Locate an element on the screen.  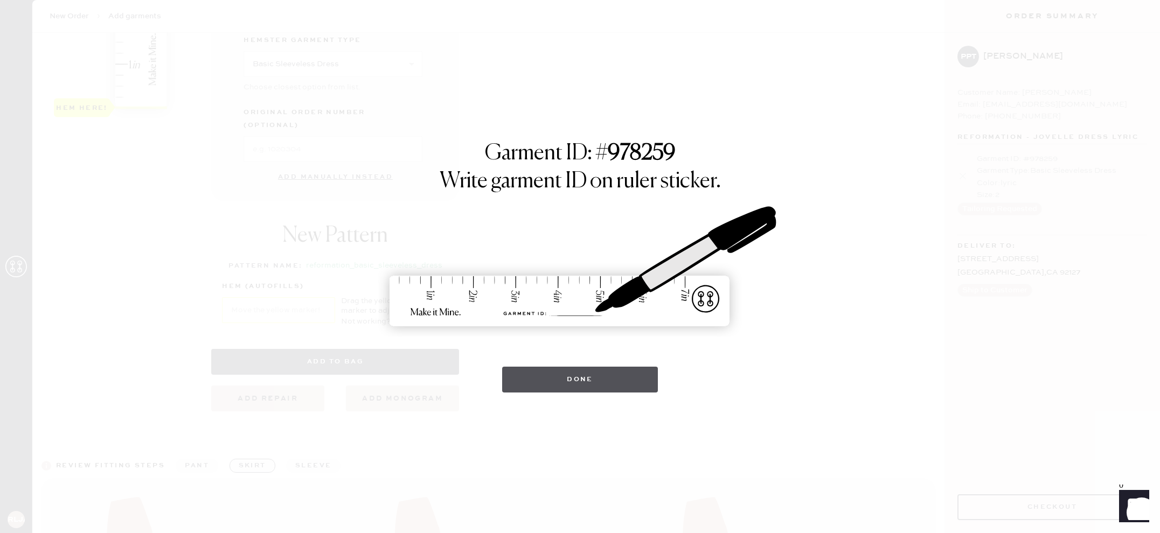
h1: Write garment ID on ruler sticker. is located at coordinates (580, 182).